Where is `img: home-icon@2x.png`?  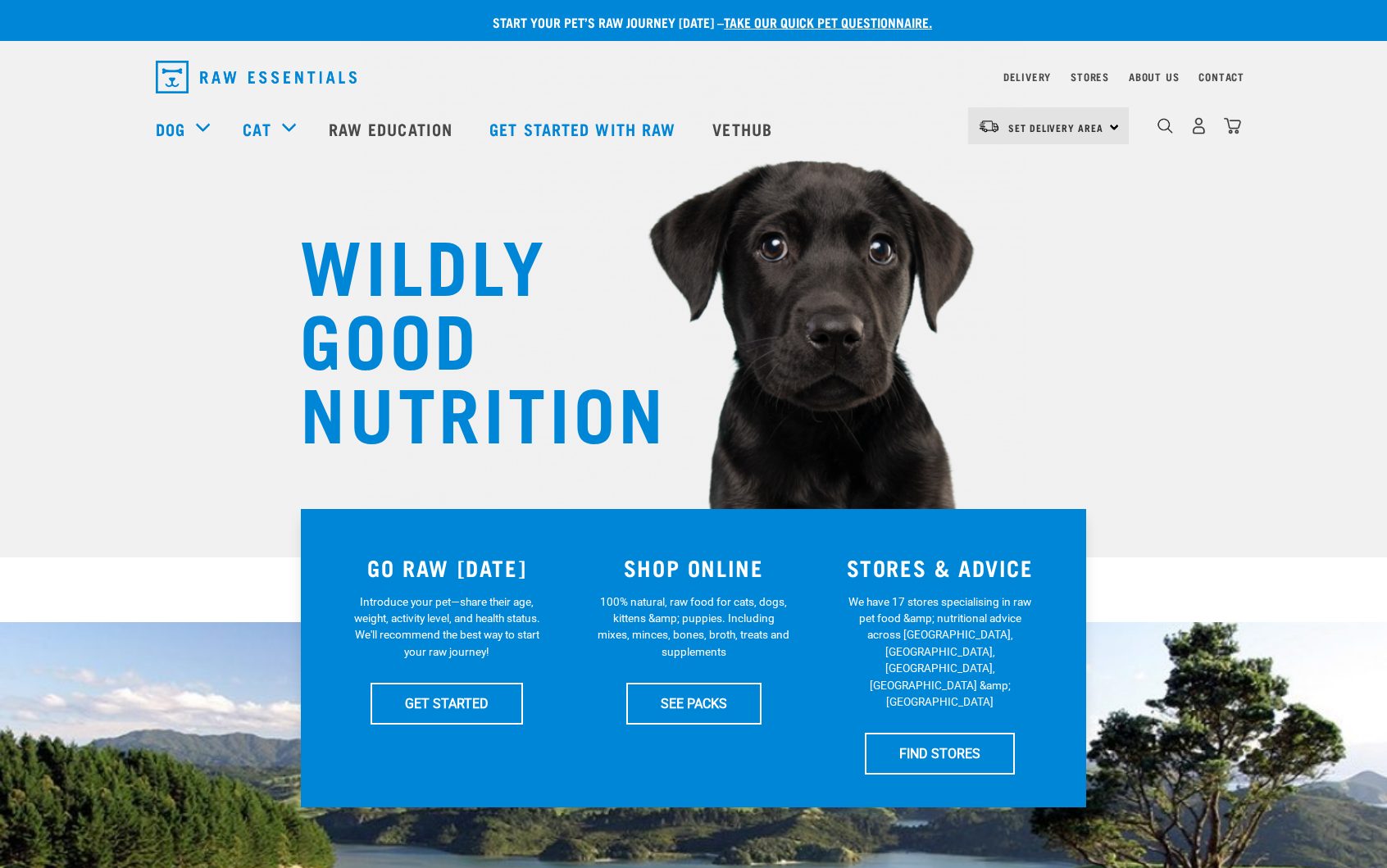
img: home-icon@2x.png is located at coordinates (1232, 125).